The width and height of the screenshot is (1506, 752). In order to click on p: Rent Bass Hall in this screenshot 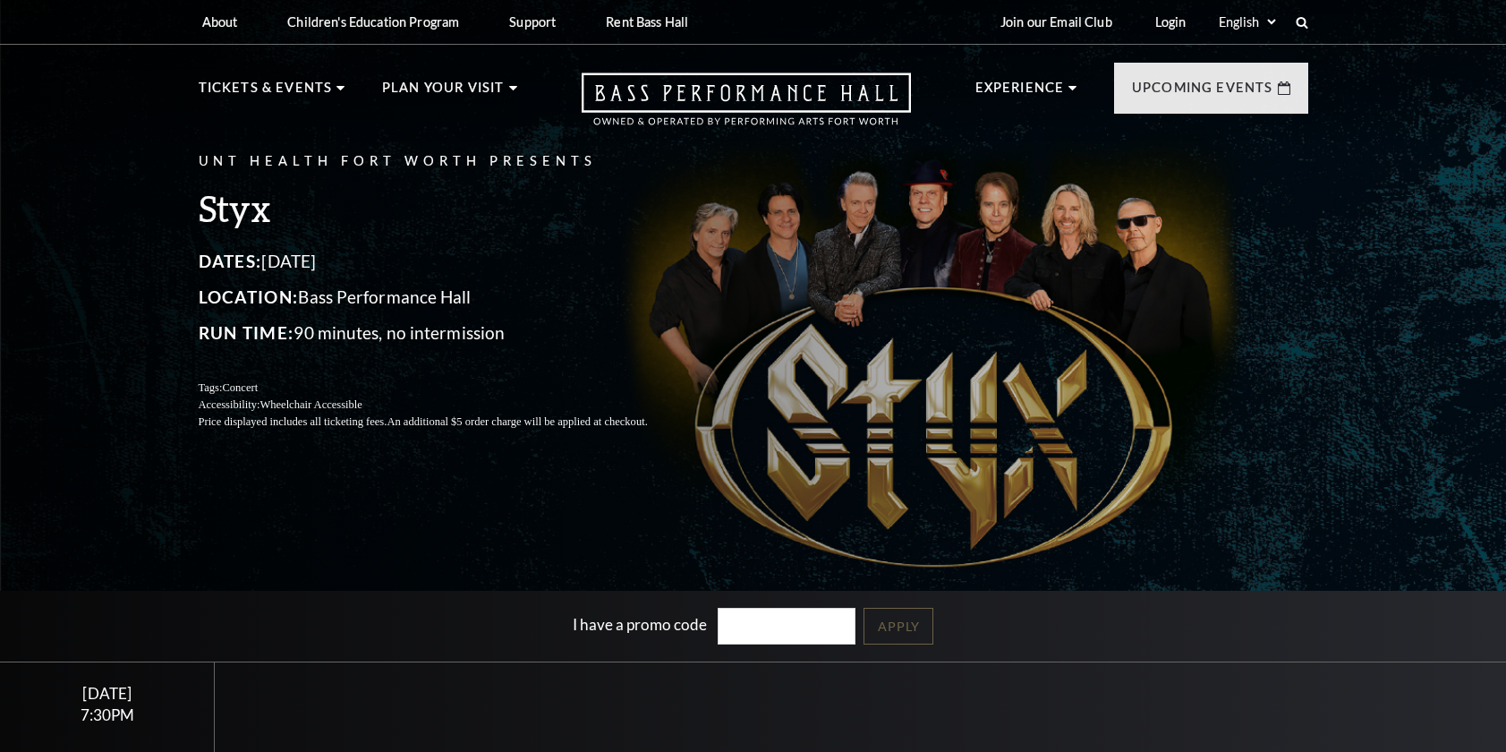, I will do `click(647, 21)`.